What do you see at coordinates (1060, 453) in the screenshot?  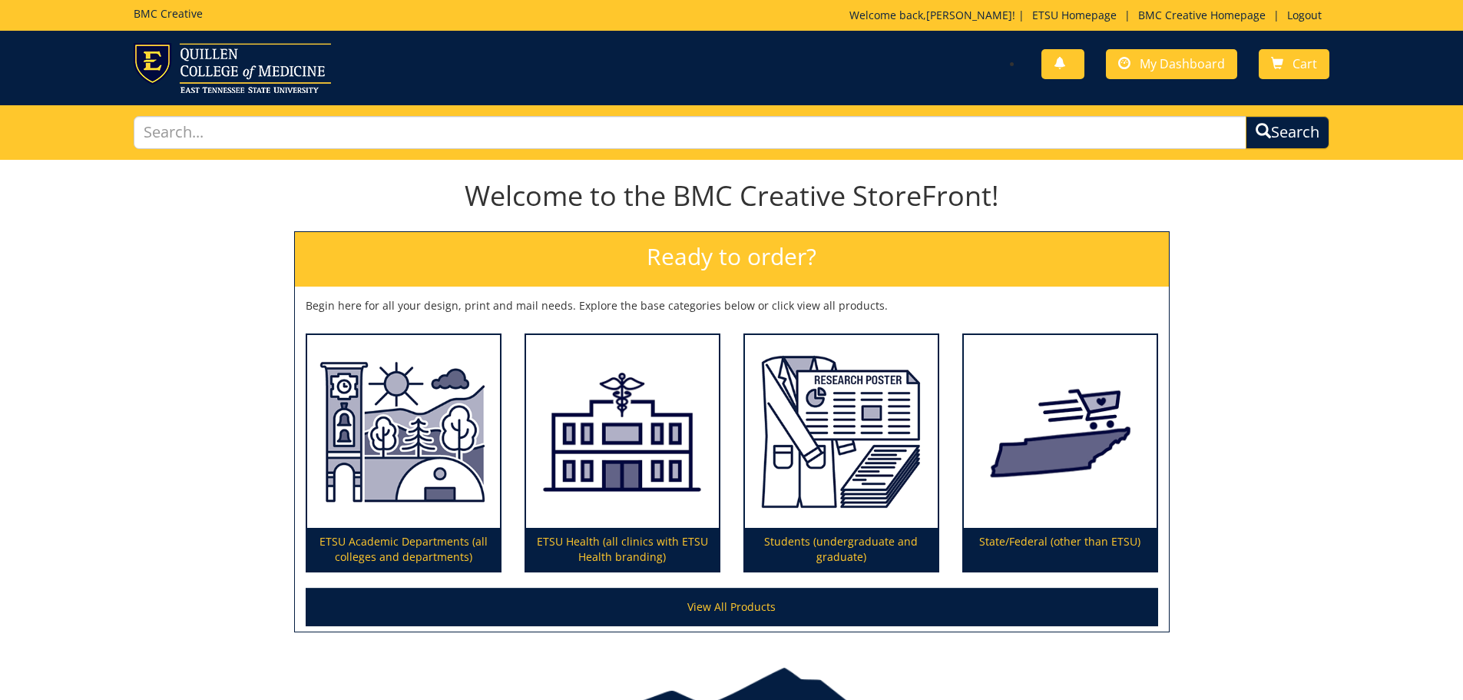 I see `a: State/Federal (other than ETSU)` at bounding box center [1060, 453].